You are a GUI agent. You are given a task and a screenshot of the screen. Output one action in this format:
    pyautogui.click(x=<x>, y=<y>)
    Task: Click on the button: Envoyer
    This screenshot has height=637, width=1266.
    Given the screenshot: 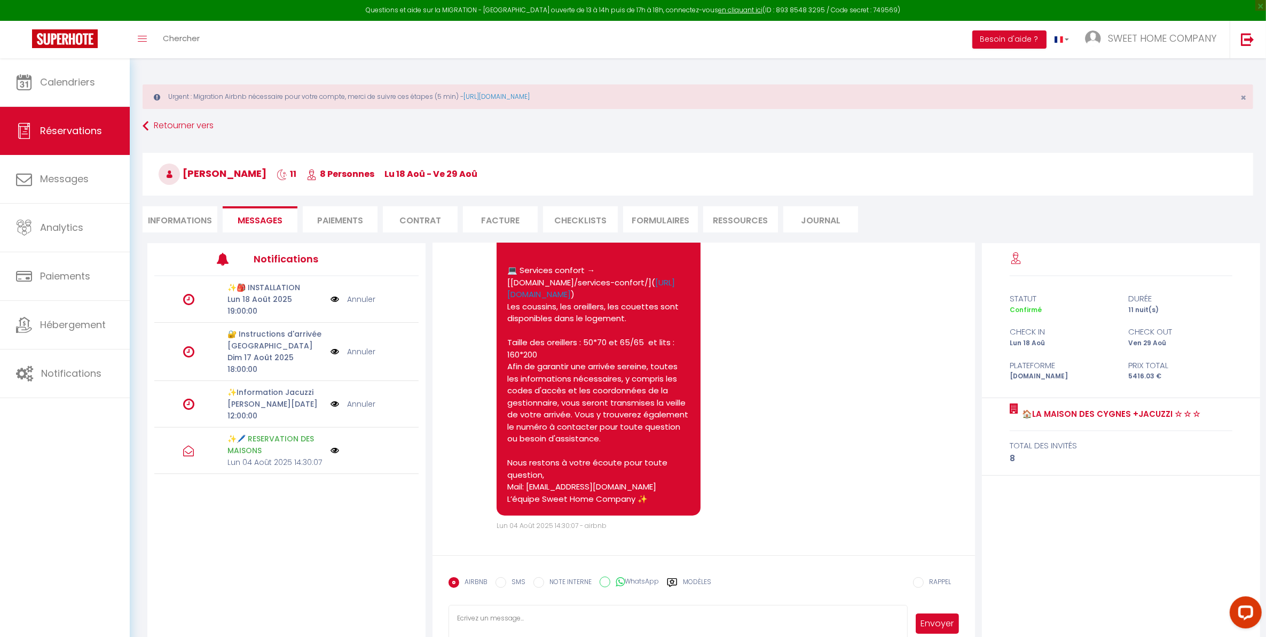 What is the action you would take?
    pyautogui.click(x=937, y=623)
    